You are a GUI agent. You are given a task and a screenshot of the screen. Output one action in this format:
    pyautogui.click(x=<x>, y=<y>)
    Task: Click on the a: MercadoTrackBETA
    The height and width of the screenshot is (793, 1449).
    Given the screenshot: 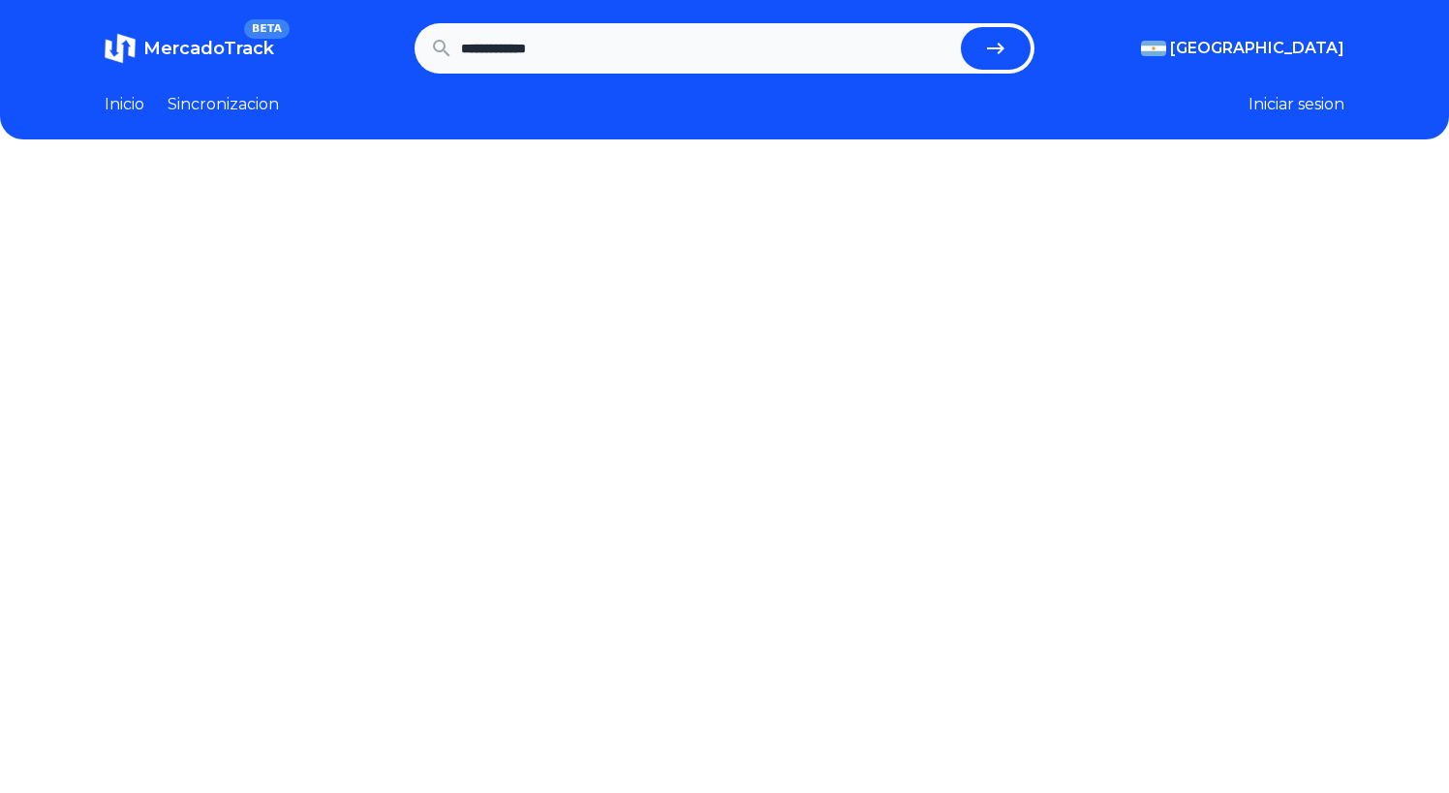 What is the action you would take?
    pyautogui.click(x=189, y=48)
    